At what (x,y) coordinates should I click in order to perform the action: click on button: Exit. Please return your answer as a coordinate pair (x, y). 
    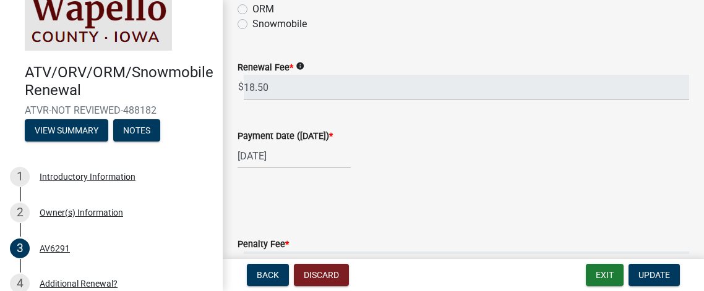
    Looking at the image, I should click on (604, 275).